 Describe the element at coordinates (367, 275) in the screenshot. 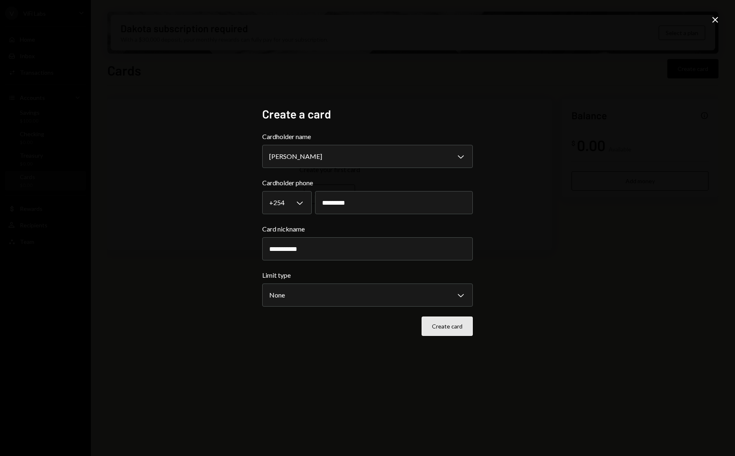

I see `label: Limit type` at that location.